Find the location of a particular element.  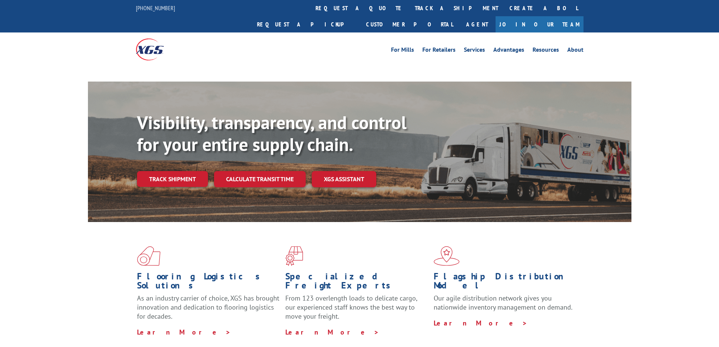

a: For Mills is located at coordinates (402, 51).